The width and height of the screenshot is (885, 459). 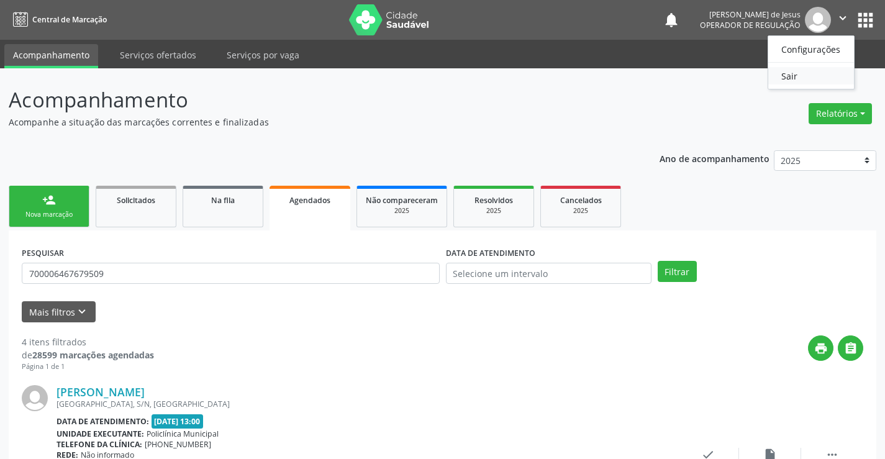 What do you see at coordinates (103, 421) in the screenshot?
I see `b: Data de atendimento:` at bounding box center [103, 421].